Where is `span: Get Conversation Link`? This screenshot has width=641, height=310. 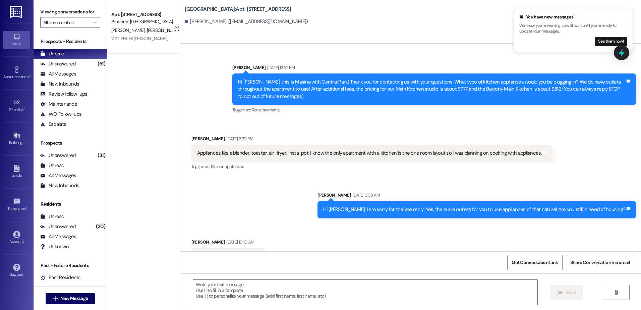 span: Get Conversation Link is located at coordinates (535, 262).